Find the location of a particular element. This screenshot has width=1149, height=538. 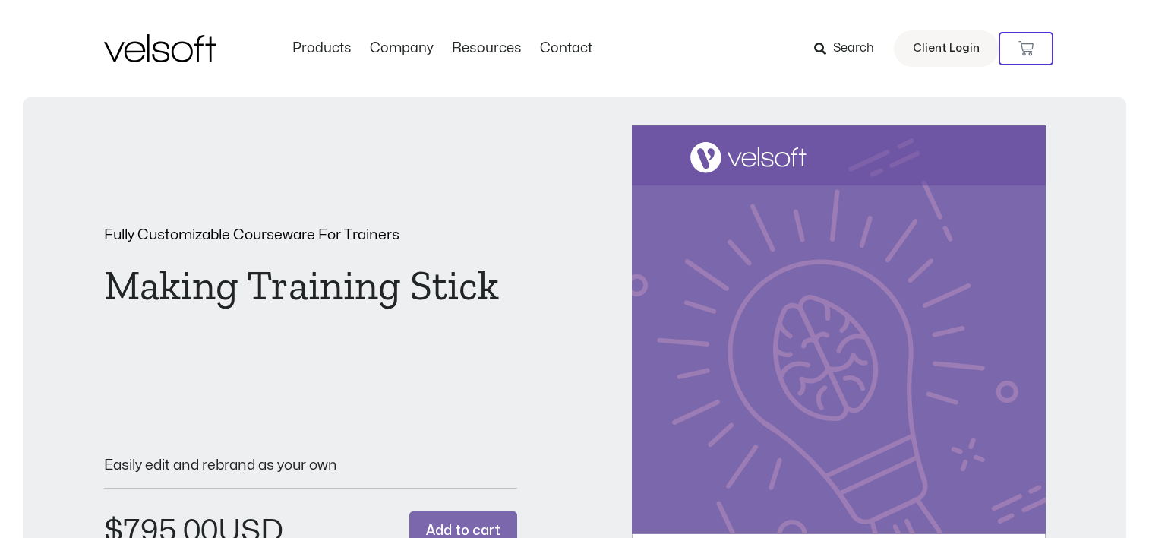

a: Client Login is located at coordinates (946, 49).